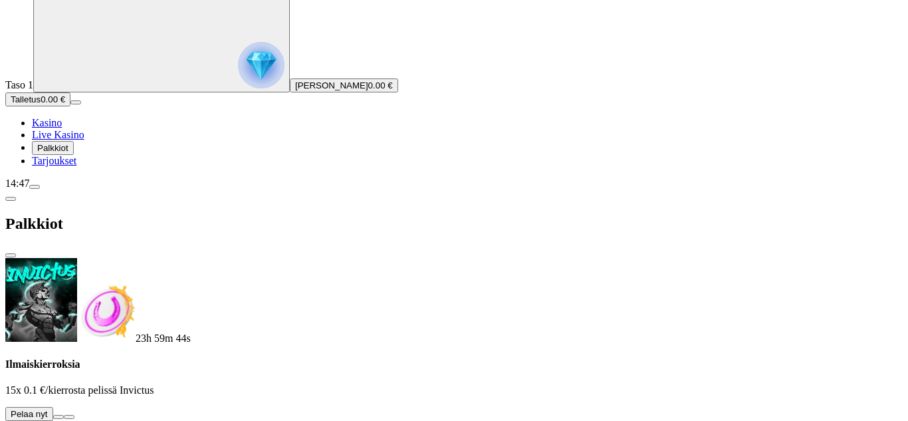 The image size is (908, 421). What do you see at coordinates (54, 160) in the screenshot?
I see `span: Tarjoukset` at bounding box center [54, 160].